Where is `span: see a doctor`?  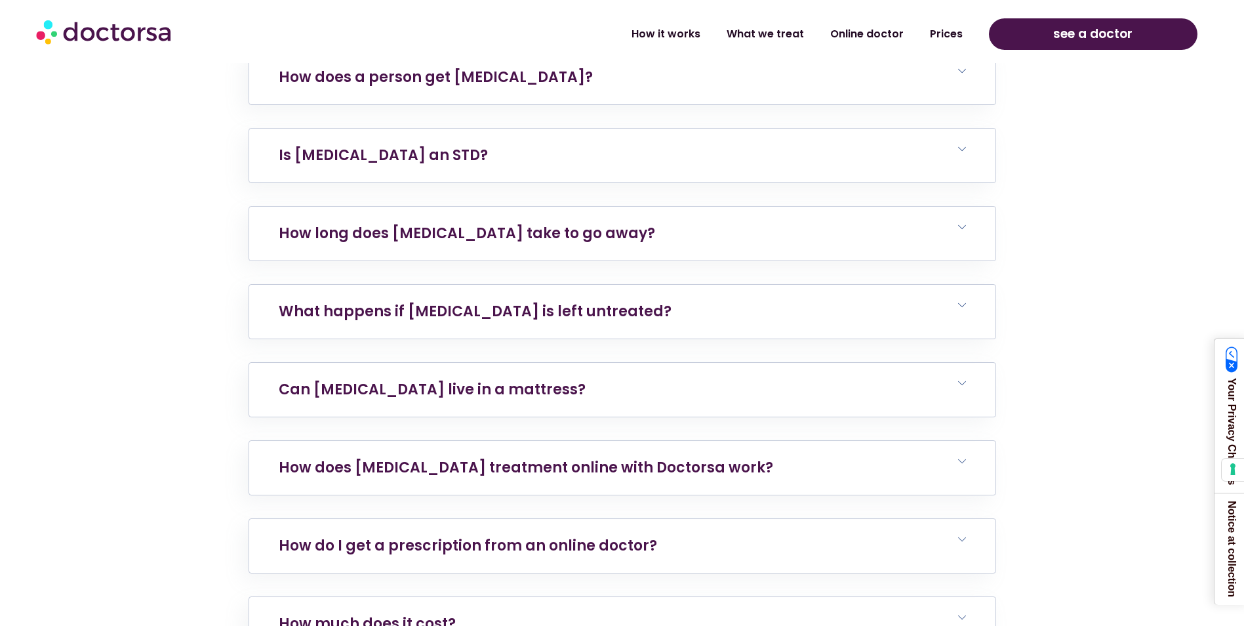
span: see a doctor is located at coordinates (1093, 34).